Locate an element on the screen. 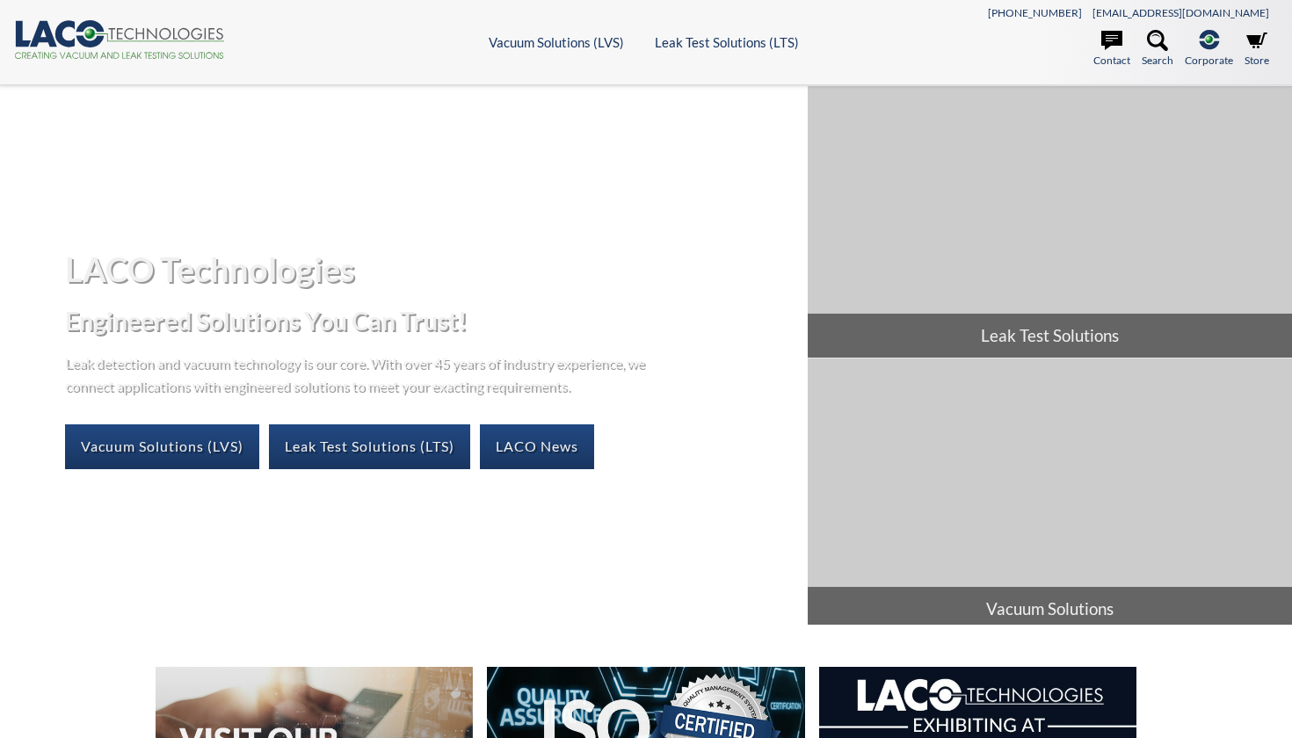 Image resolution: width=1292 pixels, height=738 pixels. h2: Engineered Solutions You Can Trust! is located at coordinates (429, 321).